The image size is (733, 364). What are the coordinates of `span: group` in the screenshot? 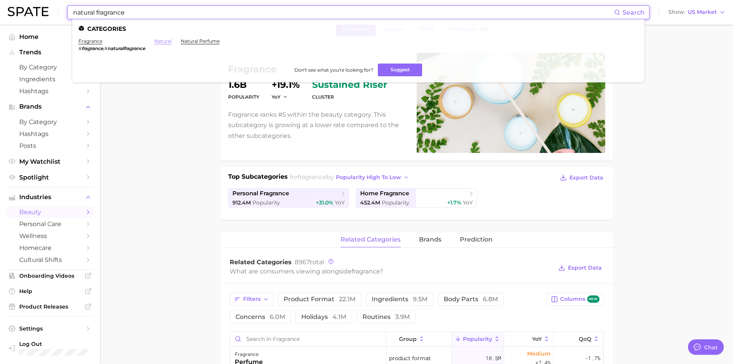 It's located at (408, 339).